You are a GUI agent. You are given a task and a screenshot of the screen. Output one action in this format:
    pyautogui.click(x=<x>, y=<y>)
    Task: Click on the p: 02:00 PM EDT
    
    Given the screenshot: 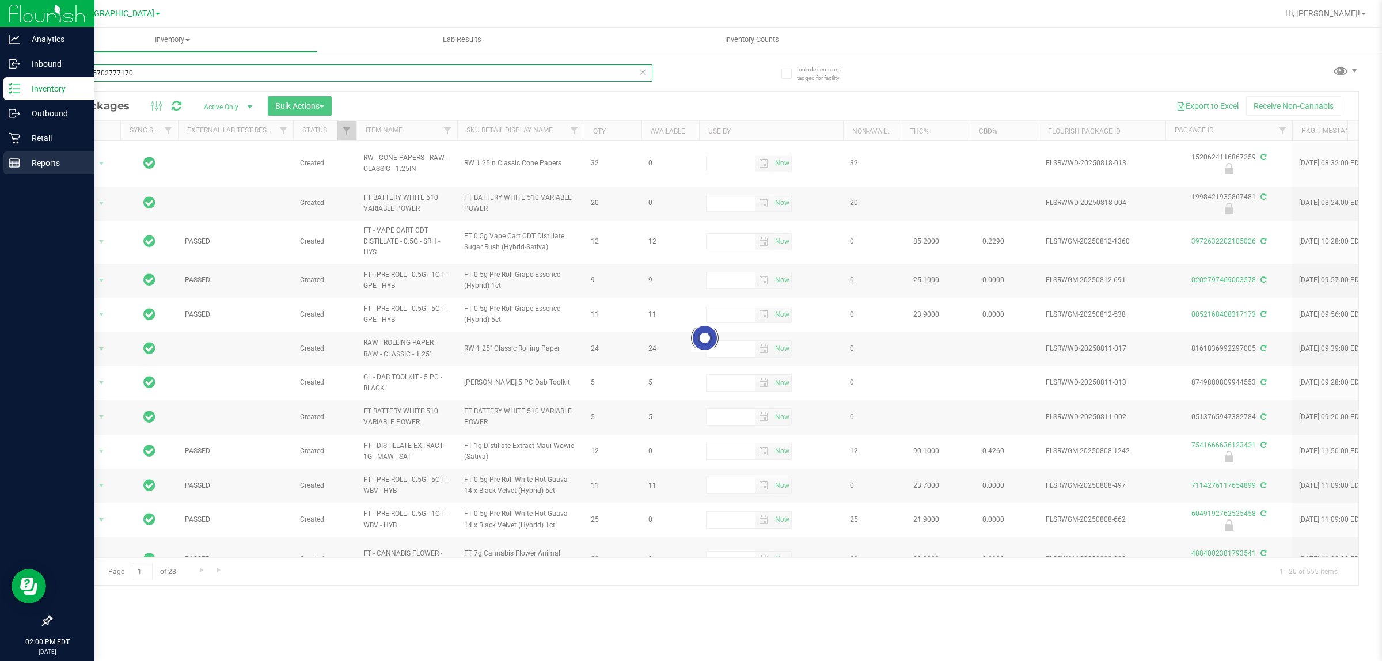 What is the action you would take?
    pyautogui.click(x=47, y=642)
    